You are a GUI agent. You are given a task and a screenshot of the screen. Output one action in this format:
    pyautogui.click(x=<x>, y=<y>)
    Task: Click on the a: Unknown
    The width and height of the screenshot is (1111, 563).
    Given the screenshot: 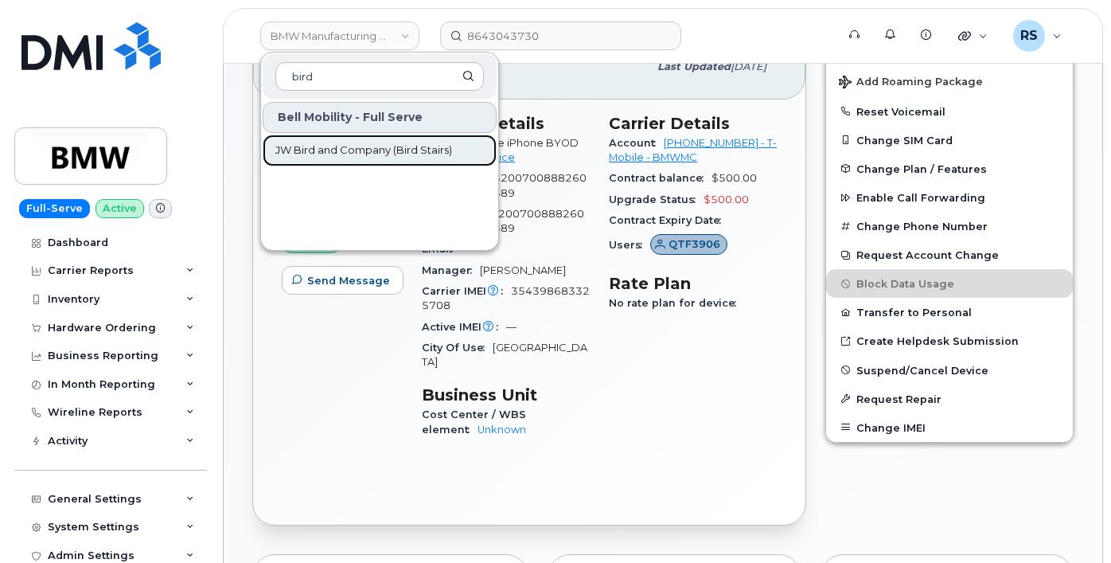 What is the action you would take?
    pyautogui.click(x=501, y=429)
    